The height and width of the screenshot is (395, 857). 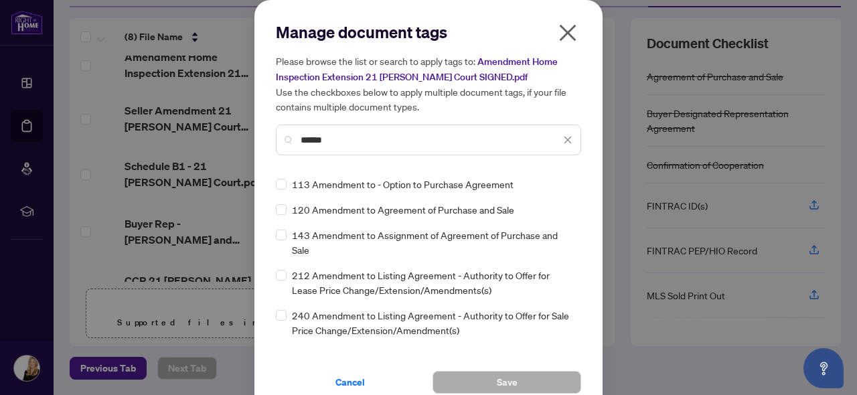 I want to click on button: Open asap, so click(x=824, y=368).